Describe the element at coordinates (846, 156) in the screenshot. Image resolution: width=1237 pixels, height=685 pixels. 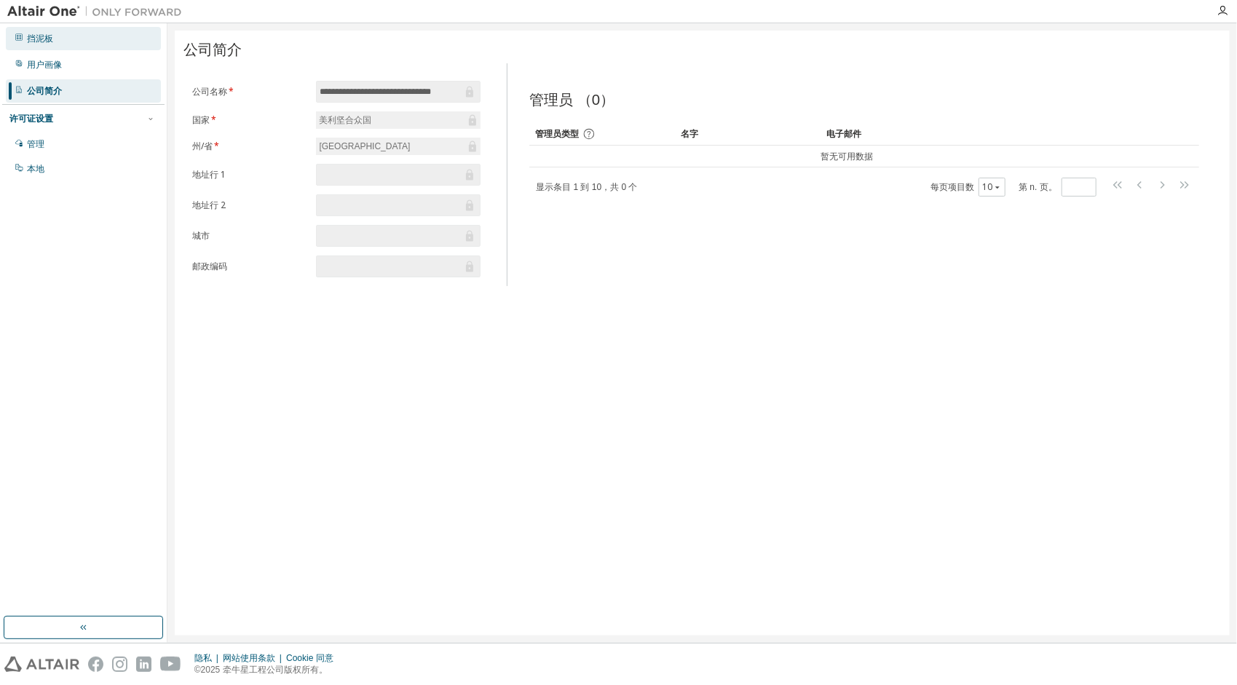
I see `td: 暂无可用数据` at that location.